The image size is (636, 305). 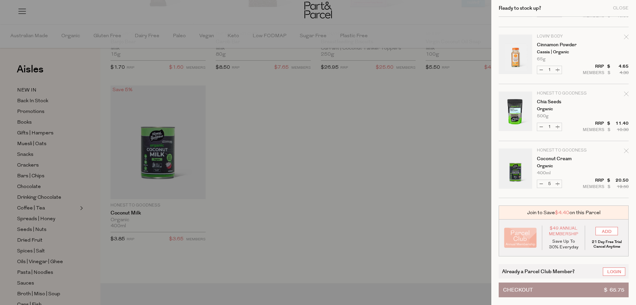 I want to click on button: Checkout$ 65.75, so click(x=563, y=290).